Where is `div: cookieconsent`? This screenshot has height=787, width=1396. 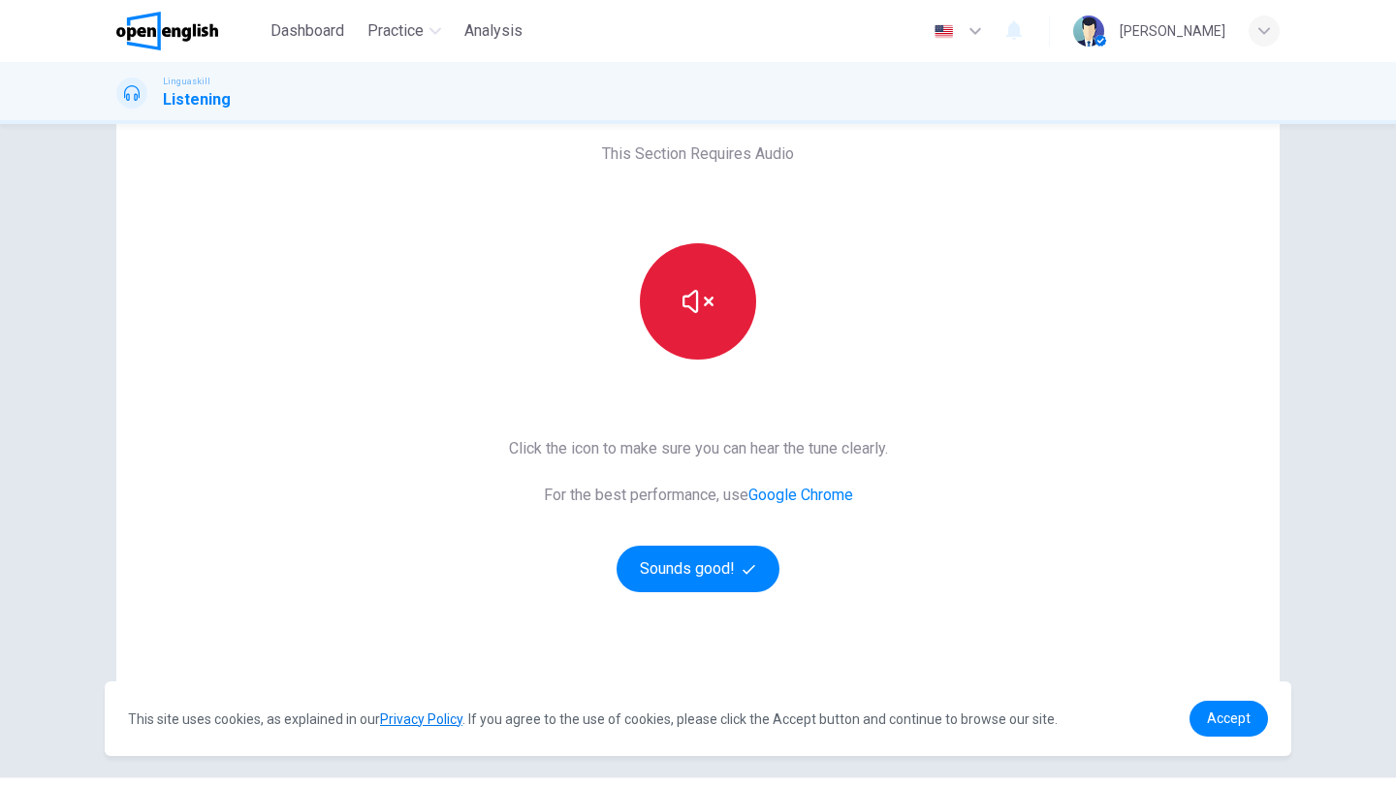
div: cookieconsent is located at coordinates (698, 719).